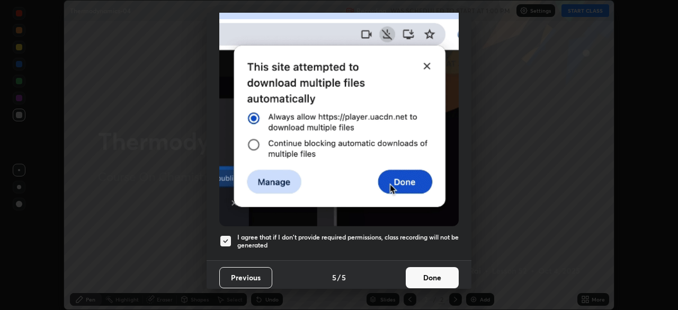 The image size is (678, 310). I want to click on h5: I agree that if I don't provide required permissions, class recording will not be generated, so click(348, 241).